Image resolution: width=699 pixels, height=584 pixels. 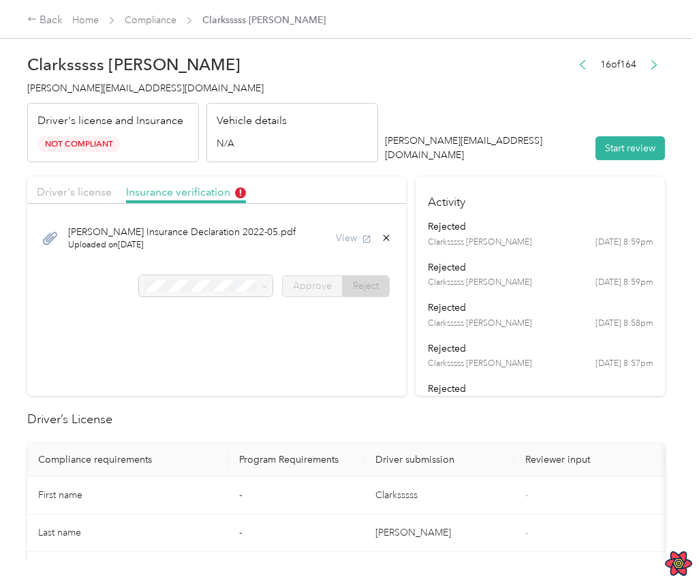 I want to click on td: First name, so click(x=127, y=495).